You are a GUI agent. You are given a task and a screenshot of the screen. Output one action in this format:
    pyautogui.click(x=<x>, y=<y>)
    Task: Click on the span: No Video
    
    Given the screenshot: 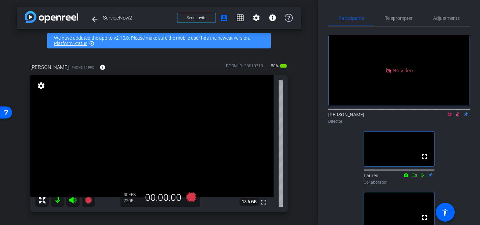 What is the action you would take?
    pyautogui.click(x=402, y=70)
    